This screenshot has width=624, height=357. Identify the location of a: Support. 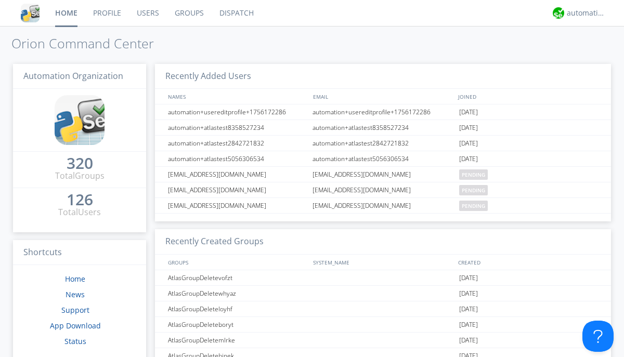
(75, 310).